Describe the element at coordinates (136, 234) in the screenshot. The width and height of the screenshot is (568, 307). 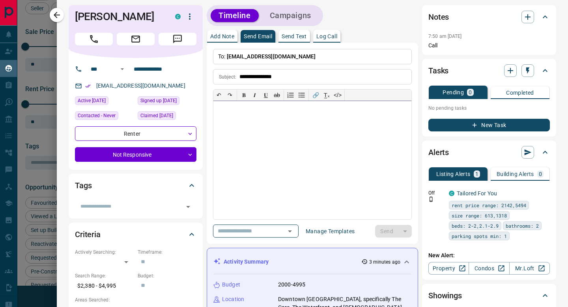
I see `div: Criteria` at that location.